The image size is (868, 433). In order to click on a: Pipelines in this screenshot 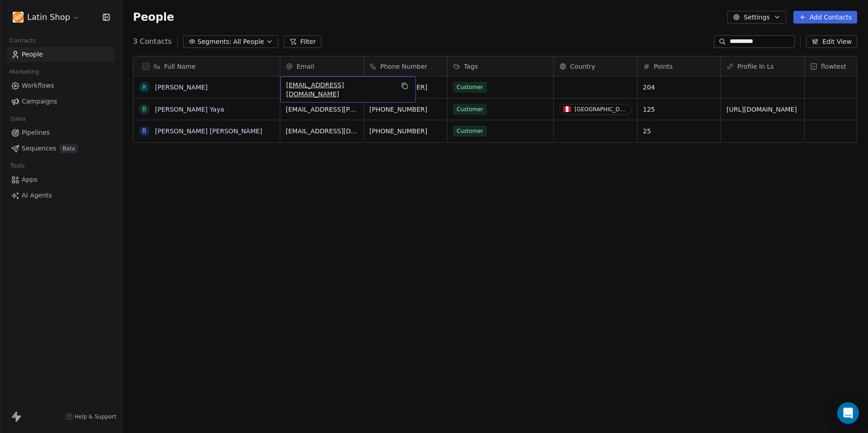, I will do `click(61, 132)`.